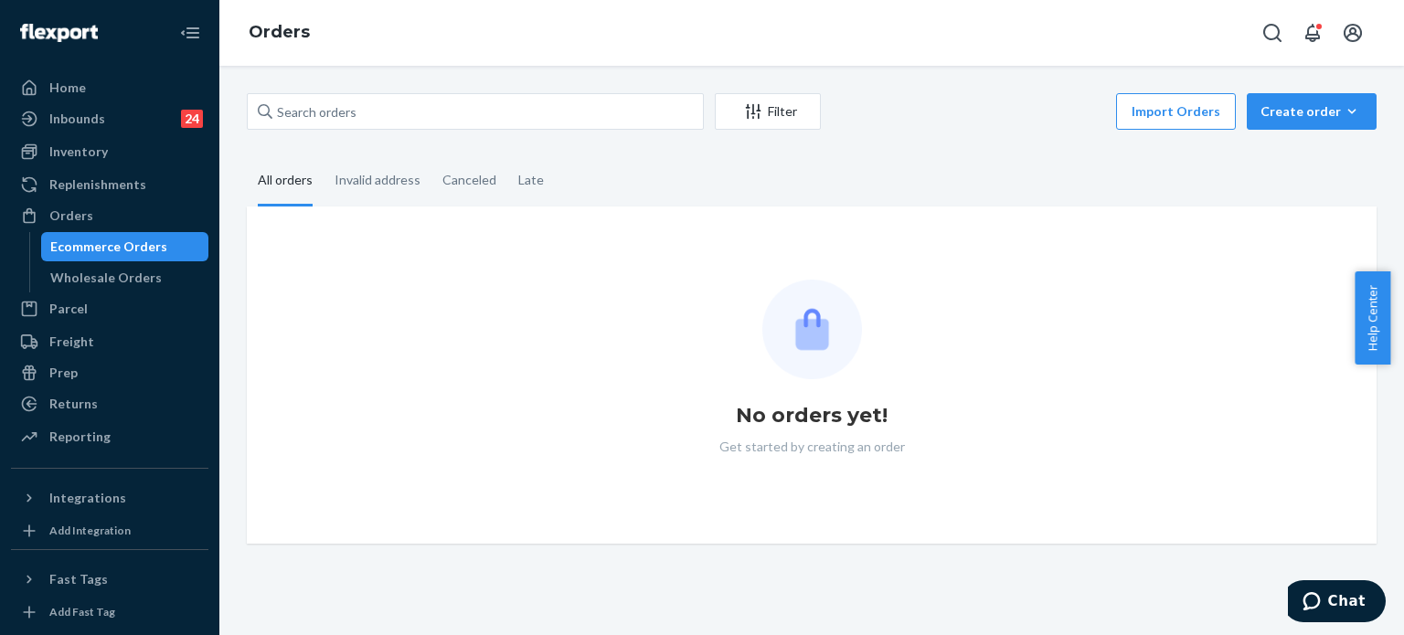 The height and width of the screenshot is (635, 1404). What do you see at coordinates (63, 373) in the screenshot?
I see `div: Prep` at bounding box center [63, 373].